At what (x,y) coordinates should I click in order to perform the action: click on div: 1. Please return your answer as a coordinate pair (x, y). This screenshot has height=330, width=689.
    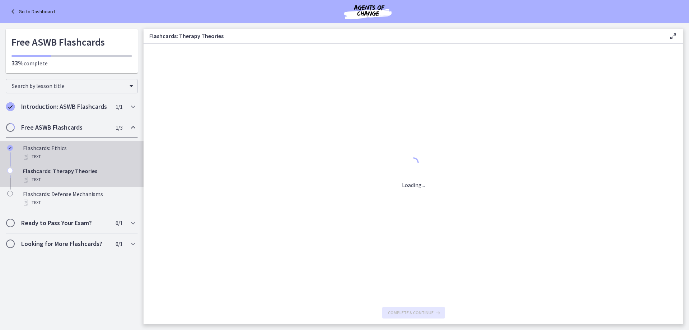
    Looking at the image, I should click on (413, 164).